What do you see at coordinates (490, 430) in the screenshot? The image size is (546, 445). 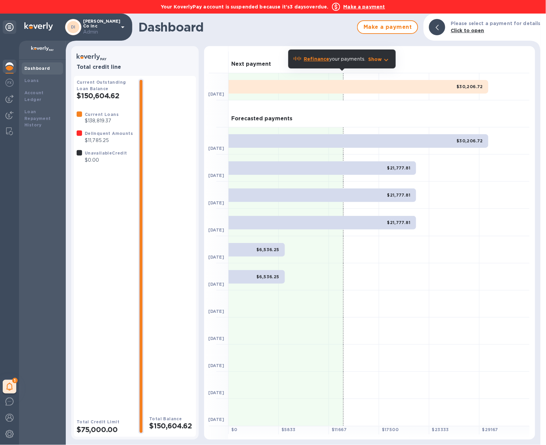 I see `b: $ 29167` at bounding box center [490, 430].